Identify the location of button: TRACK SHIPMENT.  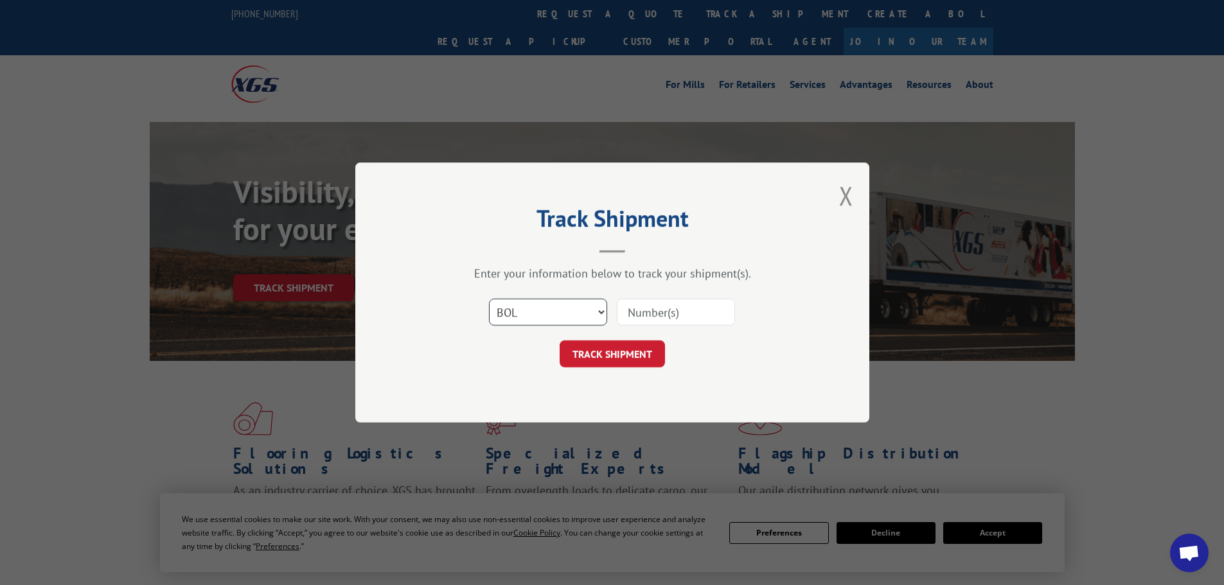
(612, 354).